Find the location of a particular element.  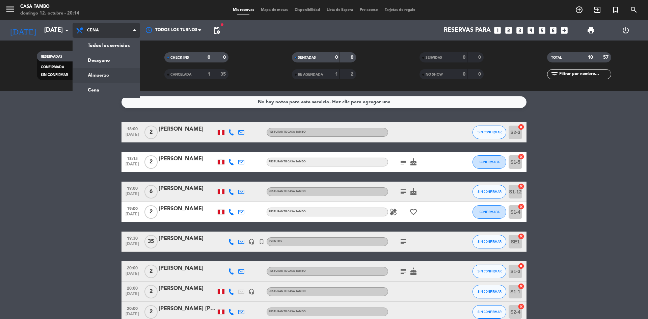

i: healing is located at coordinates (393, 212).